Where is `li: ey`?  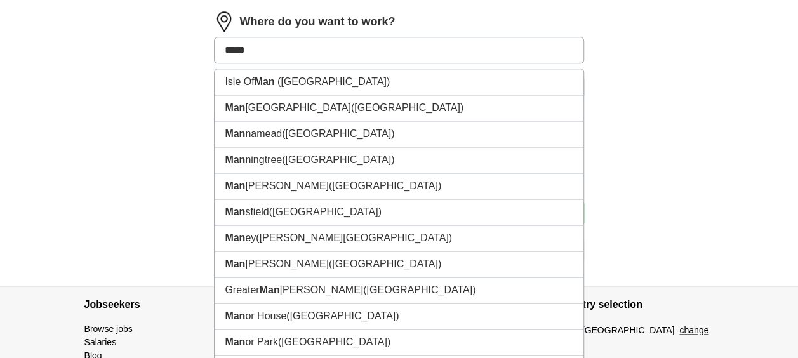
li: ey is located at coordinates (399, 238).